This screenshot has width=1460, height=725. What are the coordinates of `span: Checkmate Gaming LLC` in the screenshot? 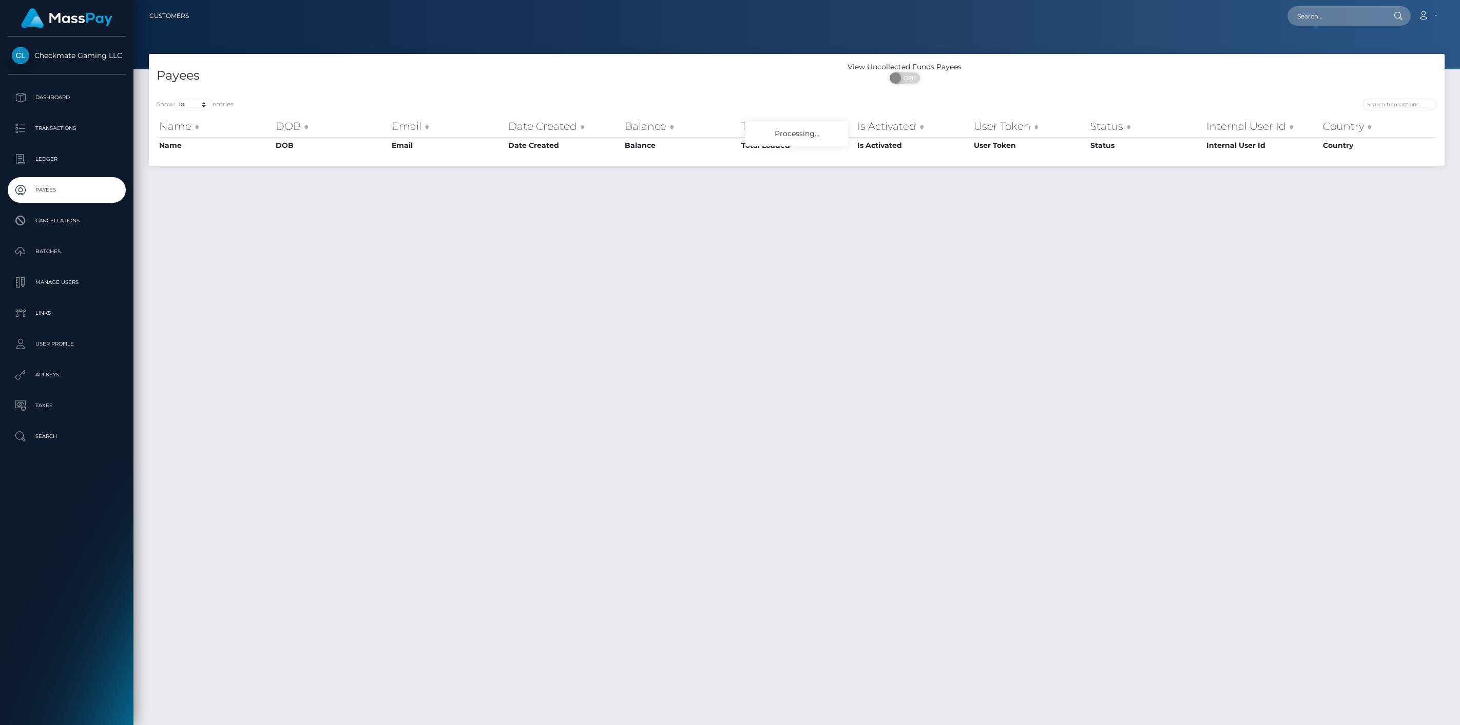 It's located at (67, 55).